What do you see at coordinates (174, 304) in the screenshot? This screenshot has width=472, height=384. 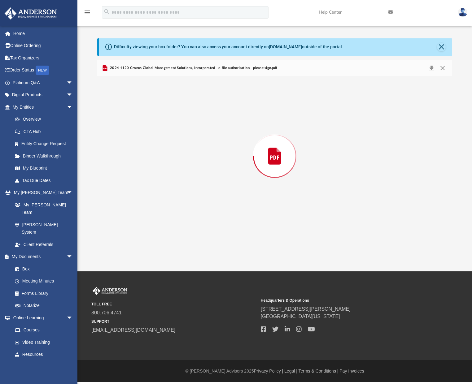 I see `small: TOLL FREE` at bounding box center [174, 304].